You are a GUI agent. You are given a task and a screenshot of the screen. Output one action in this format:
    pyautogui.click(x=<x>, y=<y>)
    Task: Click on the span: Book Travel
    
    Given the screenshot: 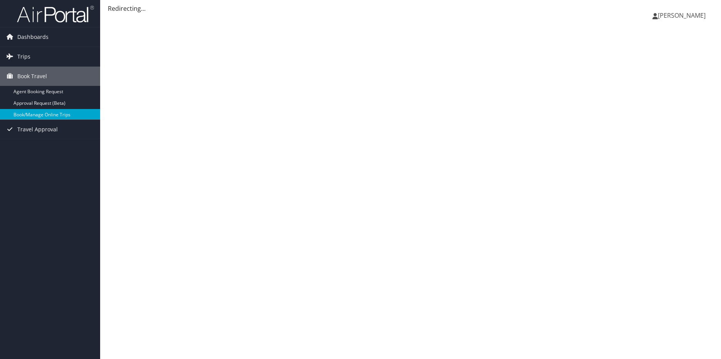 What is the action you would take?
    pyautogui.click(x=32, y=76)
    